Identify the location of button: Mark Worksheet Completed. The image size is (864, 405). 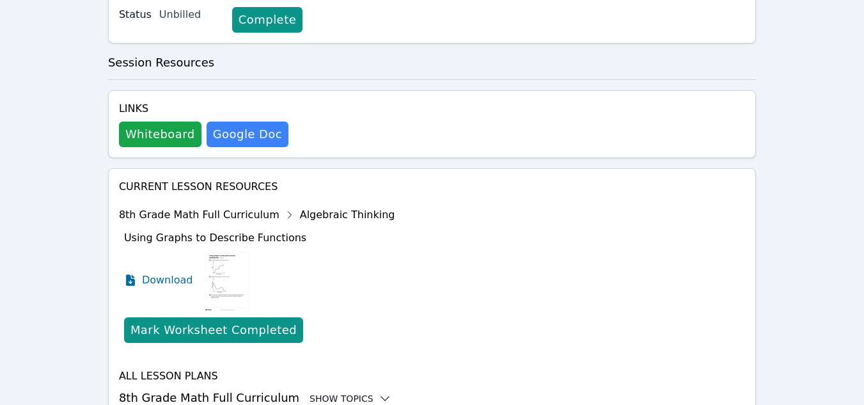
(214, 330).